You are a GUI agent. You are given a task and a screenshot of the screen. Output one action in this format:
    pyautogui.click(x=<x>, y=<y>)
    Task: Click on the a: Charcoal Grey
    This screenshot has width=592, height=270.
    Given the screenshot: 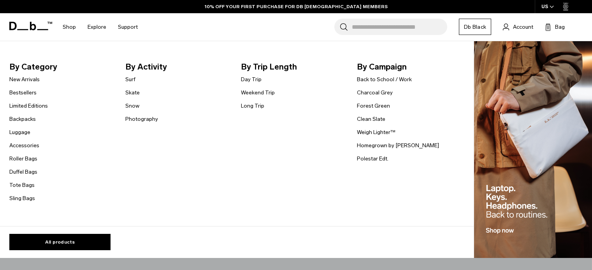 What is the action you would take?
    pyautogui.click(x=375, y=93)
    